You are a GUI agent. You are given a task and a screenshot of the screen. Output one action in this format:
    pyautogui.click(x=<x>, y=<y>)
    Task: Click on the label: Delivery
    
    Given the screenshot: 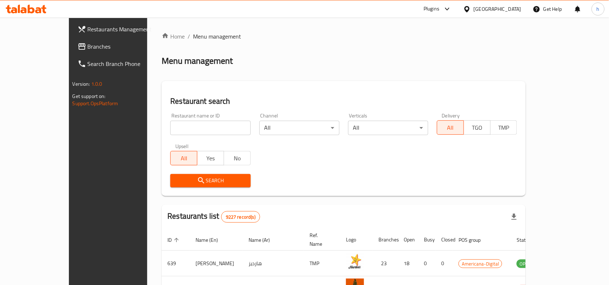 What is the action you would take?
    pyautogui.click(x=451, y=116)
    